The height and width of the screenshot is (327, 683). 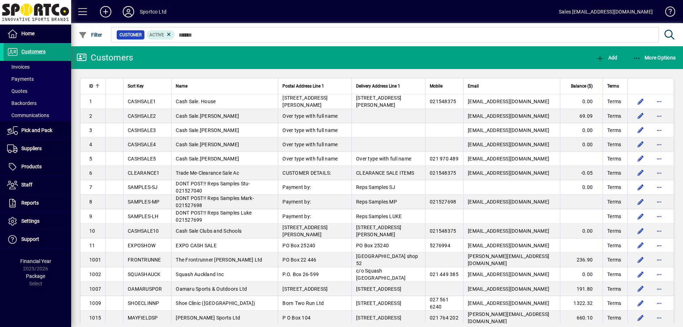 I want to click on span: PO Box 25240, so click(x=299, y=246).